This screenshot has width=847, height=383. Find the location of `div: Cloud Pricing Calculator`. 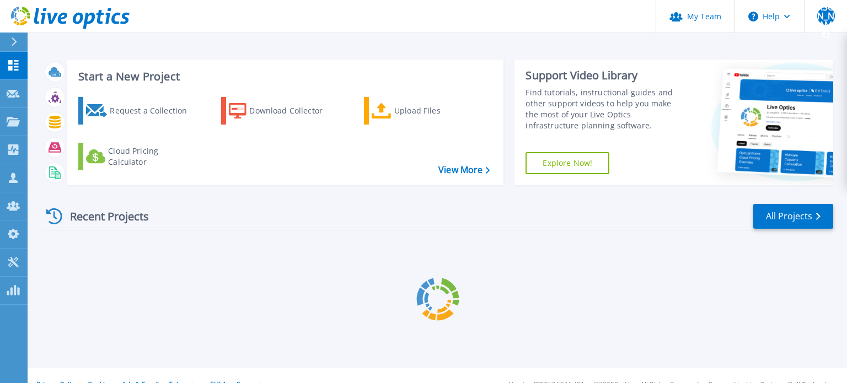

div: Cloud Pricing Calculator is located at coordinates (152, 157).